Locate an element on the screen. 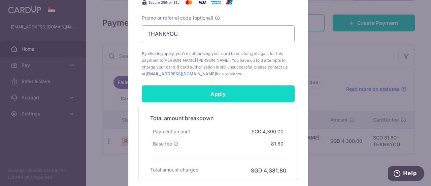 The height and width of the screenshot is (186, 431). span: Promo or referral code (optional) is located at coordinates (178, 18).